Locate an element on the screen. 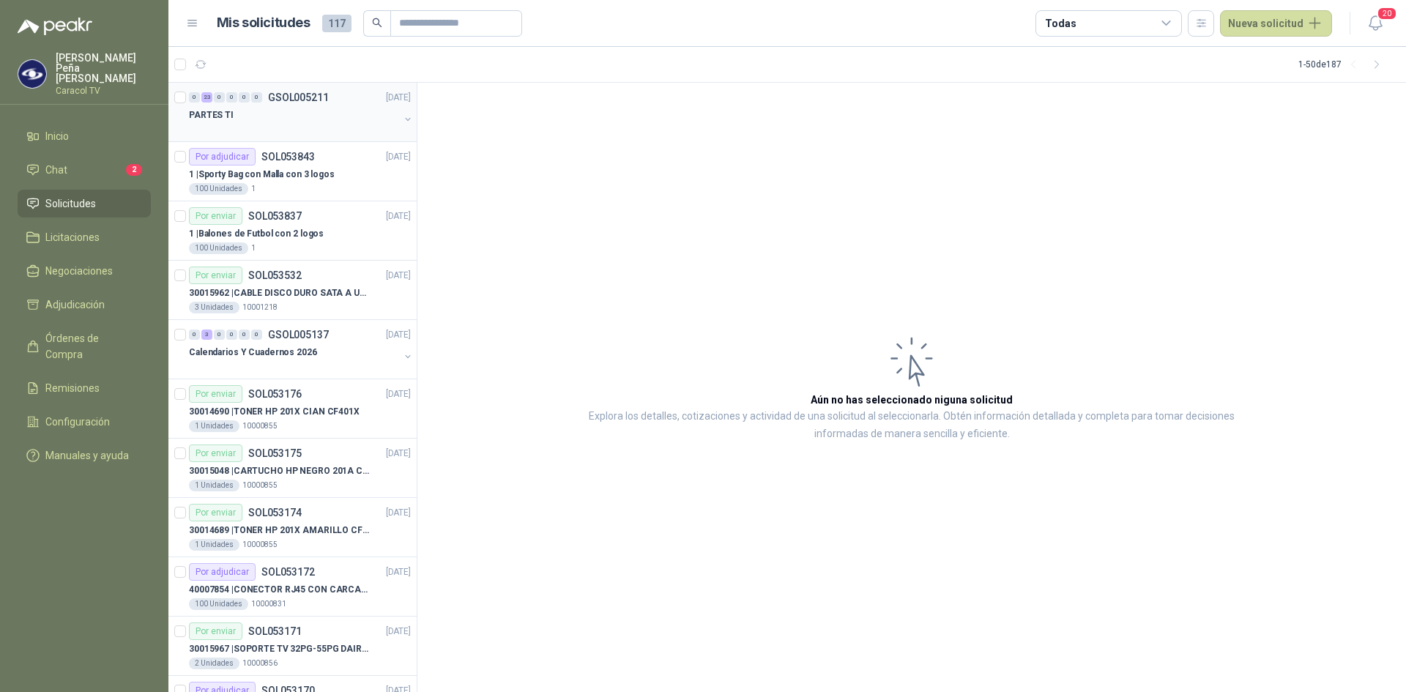 This screenshot has width=1406, height=692. p: 30014690 | TONER HP 201X CIAN CF401X is located at coordinates (274, 412).